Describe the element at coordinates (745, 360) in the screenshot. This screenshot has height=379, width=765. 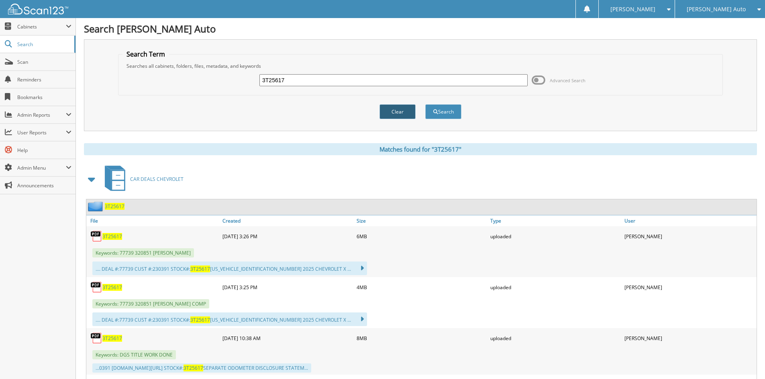
I see `div: Chat Widget` at that location.